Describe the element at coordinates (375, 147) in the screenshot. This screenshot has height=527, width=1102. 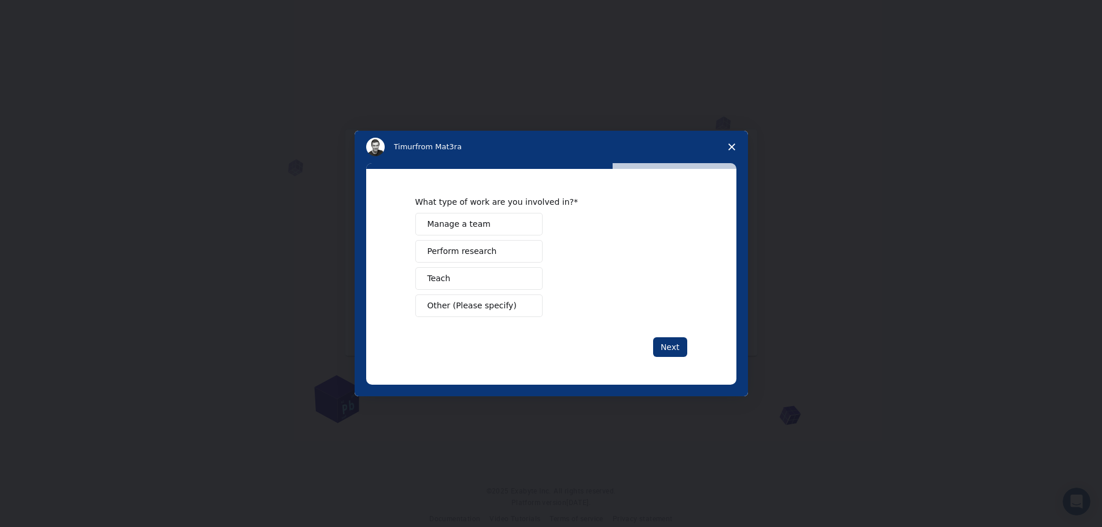
I see `img: Profile image for Timur` at that location.